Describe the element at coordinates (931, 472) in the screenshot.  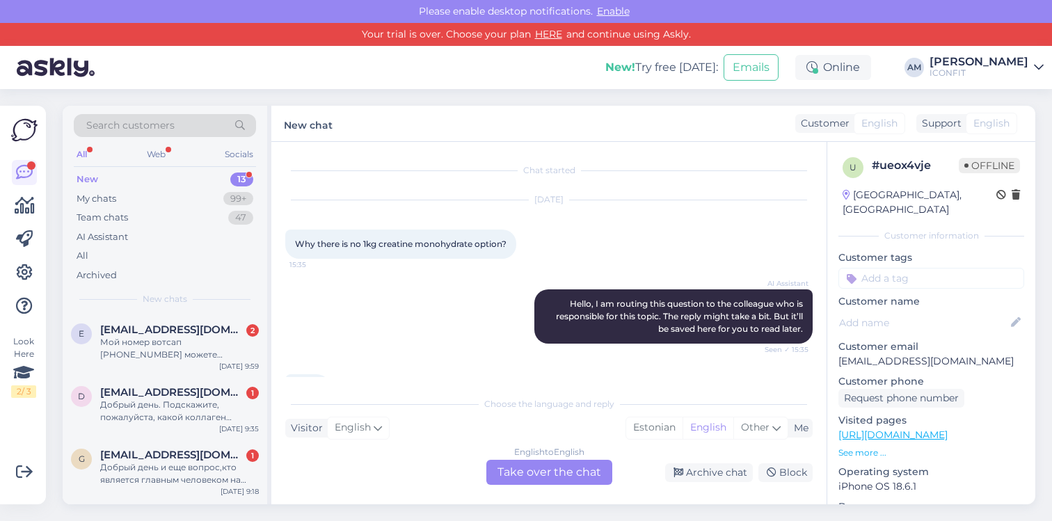
I see `p: Operating system` at that location.